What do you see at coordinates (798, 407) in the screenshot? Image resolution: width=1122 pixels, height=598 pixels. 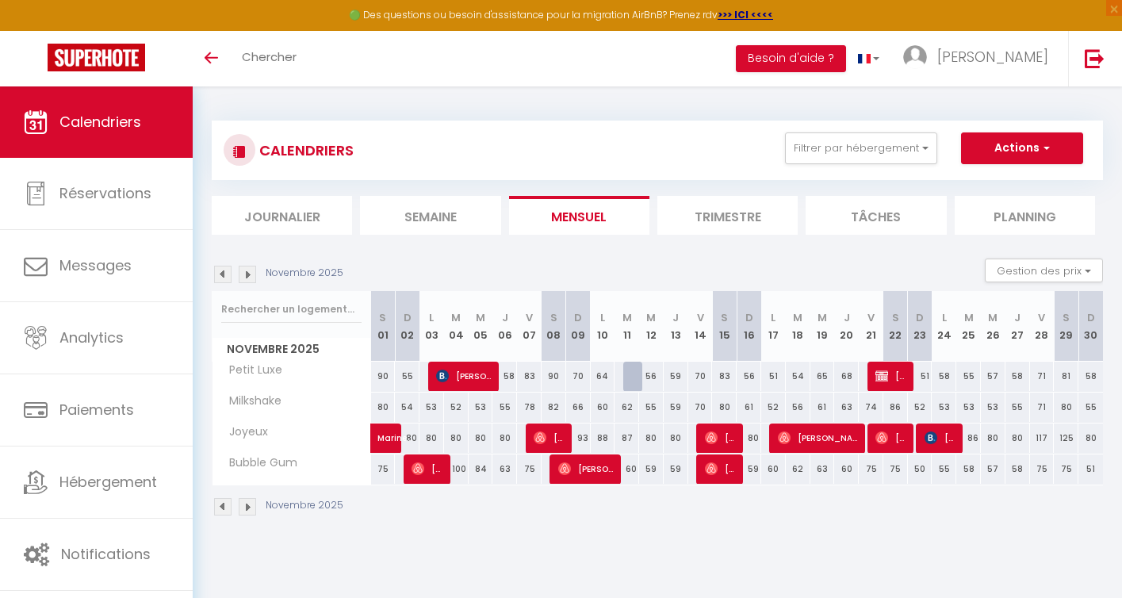 I see `div: 56` at bounding box center [798, 407].